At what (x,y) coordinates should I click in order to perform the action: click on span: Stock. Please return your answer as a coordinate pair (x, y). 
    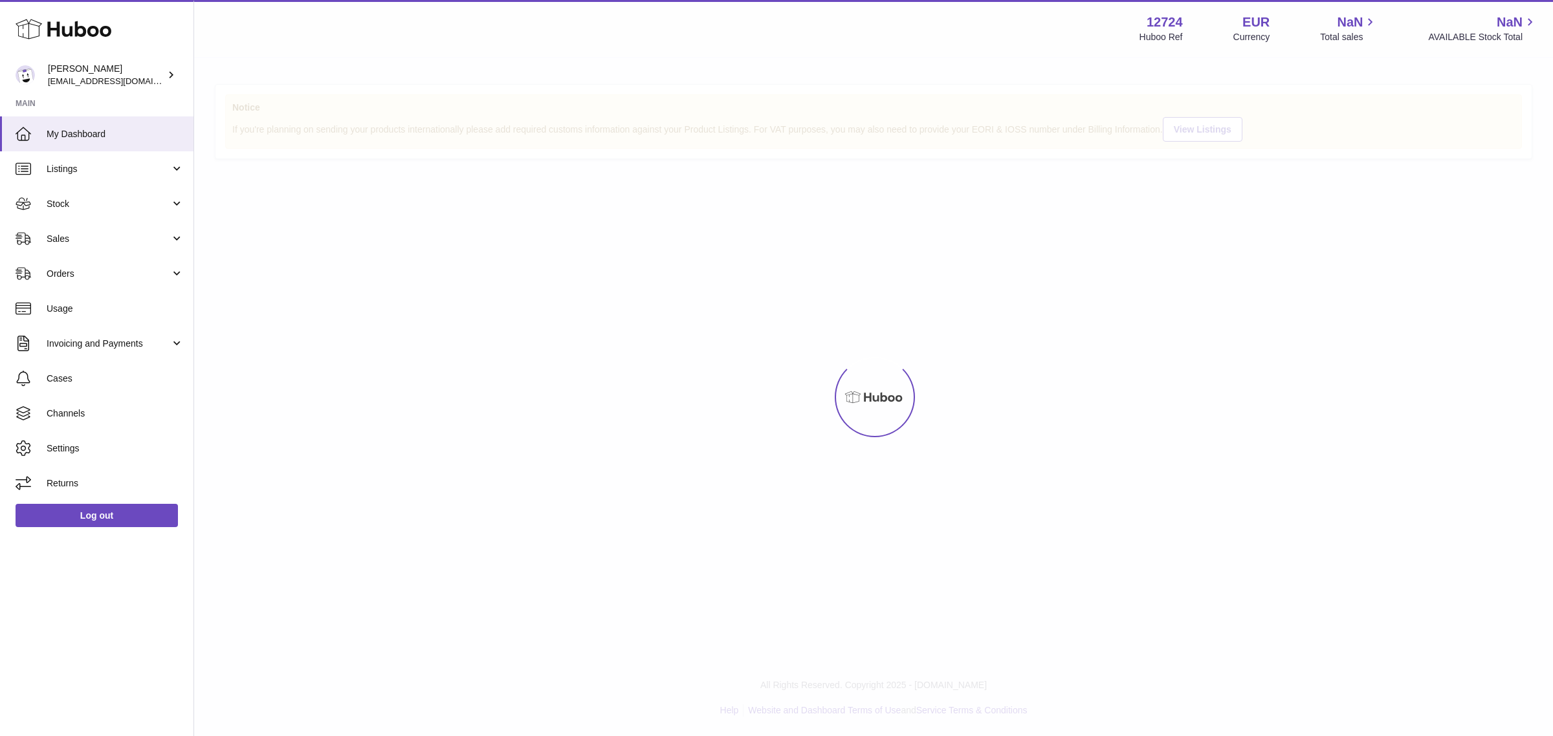
    Looking at the image, I should click on (108, 204).